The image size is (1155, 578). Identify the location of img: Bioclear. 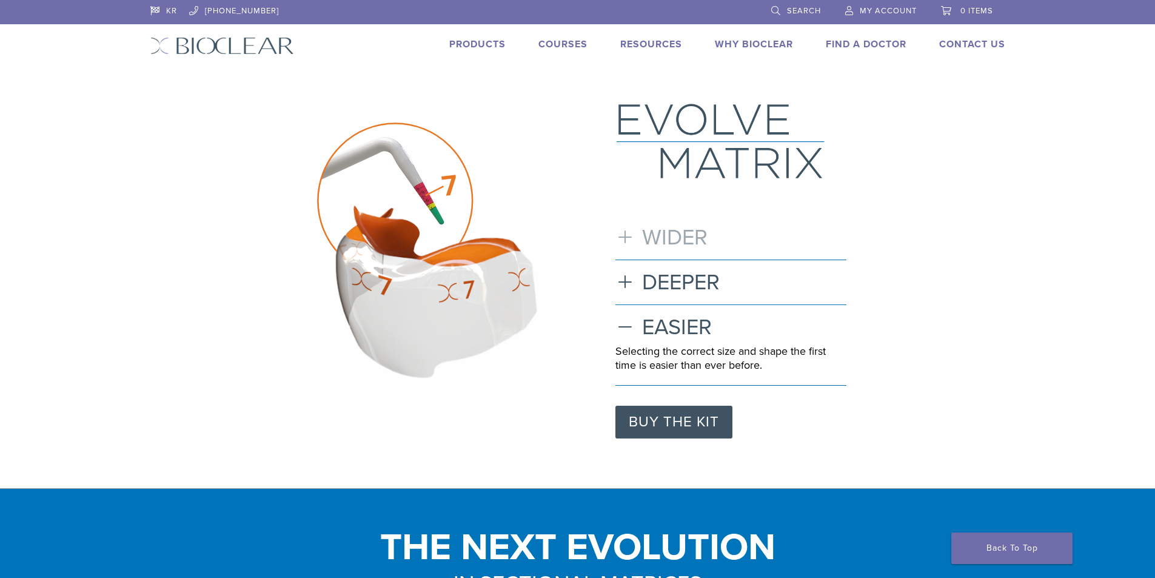
(222, 45).